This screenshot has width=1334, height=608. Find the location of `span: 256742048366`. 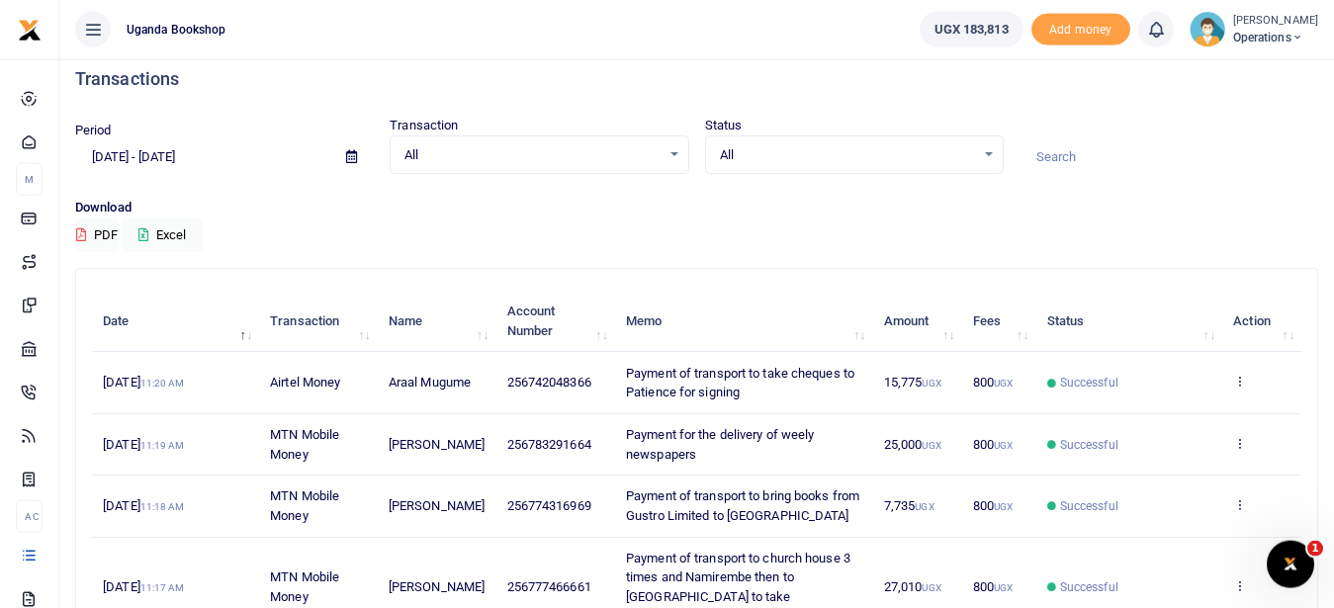

span: 256742048366 is located at coordinates (549, 382).